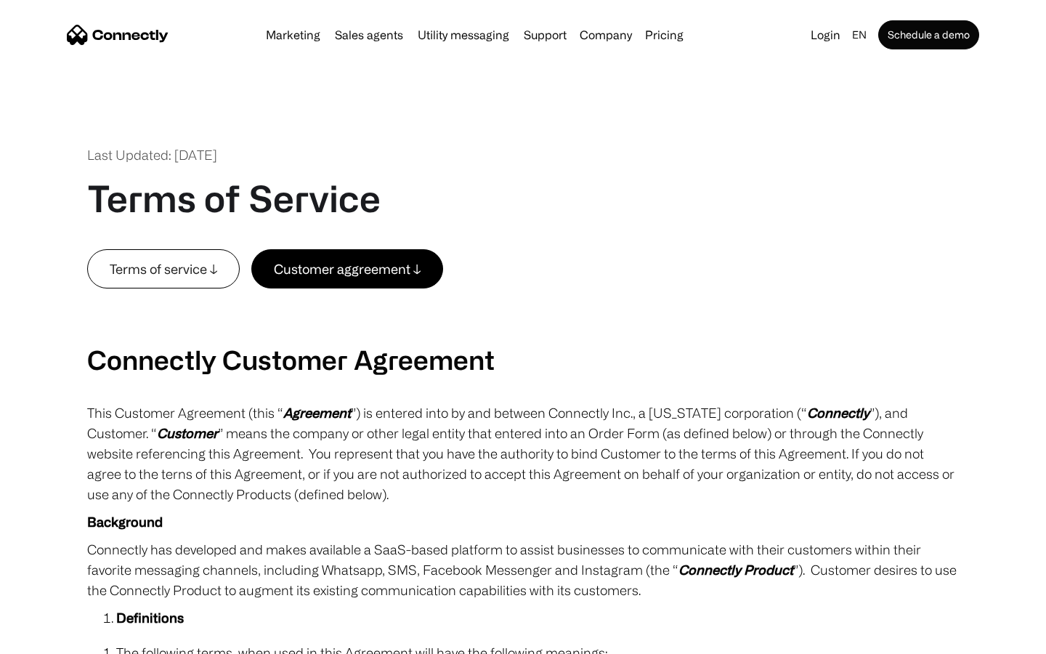  Describe the element at coordinates (58, 639) in the screenshot. I see `ul: Language list` at that location.